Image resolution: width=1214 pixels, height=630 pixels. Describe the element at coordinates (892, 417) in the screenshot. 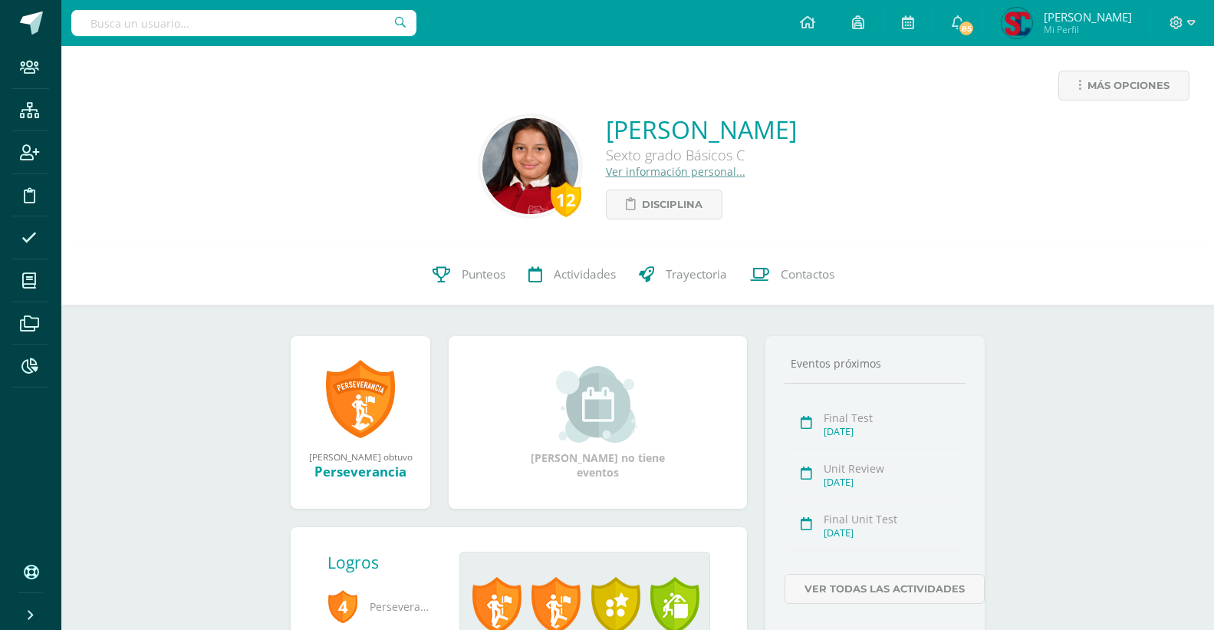

I see `div: Final Test` at that location.